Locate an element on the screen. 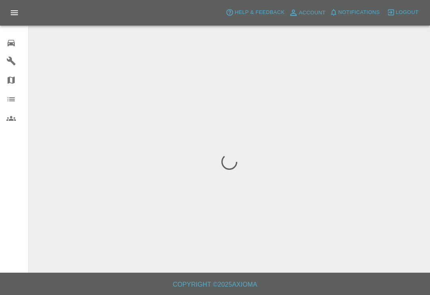 The image size is (430, 295). h6: Copyright © 2025 Axioma is located at coordinates (215, 284).